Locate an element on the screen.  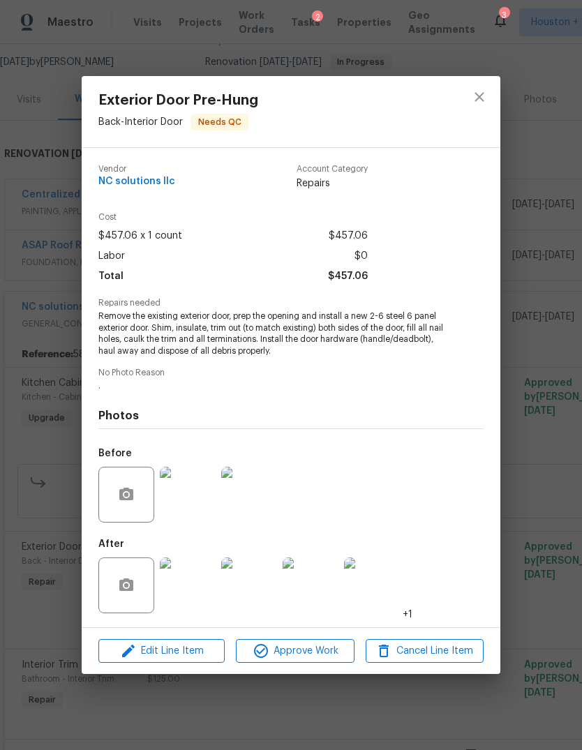
span: Edit Line Item is located at coordinates (161, 651).